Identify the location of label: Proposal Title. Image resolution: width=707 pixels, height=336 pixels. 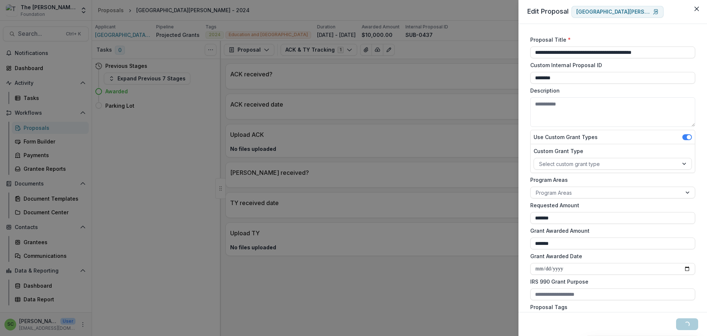
(611, 39).